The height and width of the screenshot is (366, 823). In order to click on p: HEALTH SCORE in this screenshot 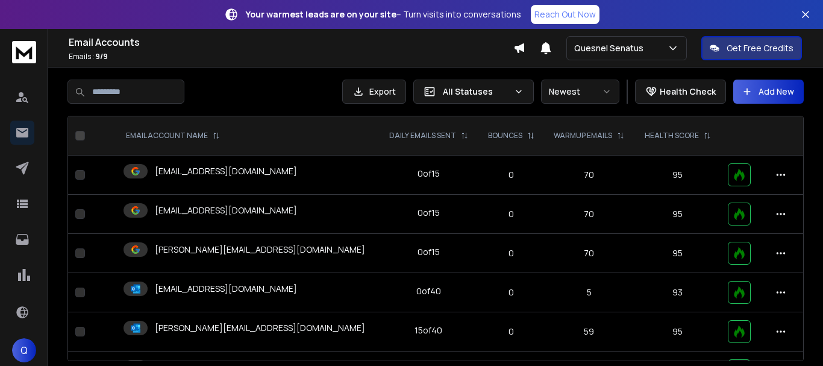, I will do `click(672, 136)`.